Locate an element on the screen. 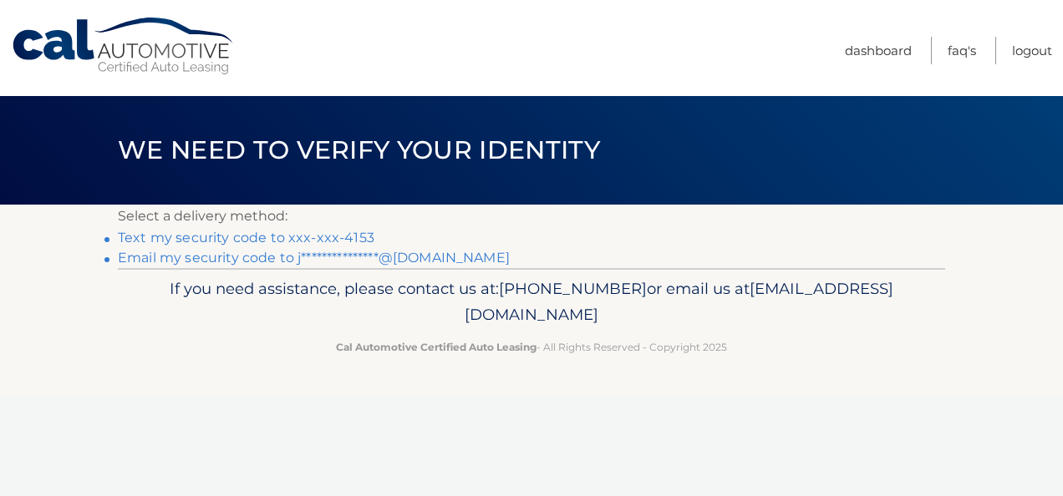 The image size is (1063, 496). a: Logout is located at coordinates (1032, 50).